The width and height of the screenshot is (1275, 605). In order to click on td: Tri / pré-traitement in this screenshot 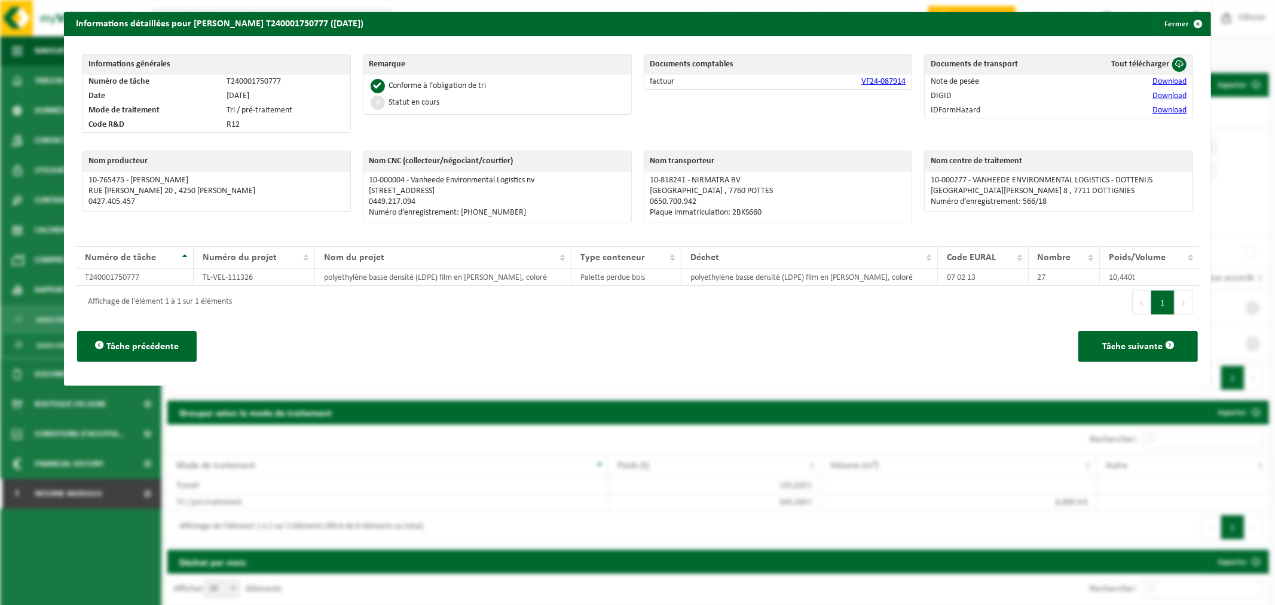, I will do `click(285, 111)`.